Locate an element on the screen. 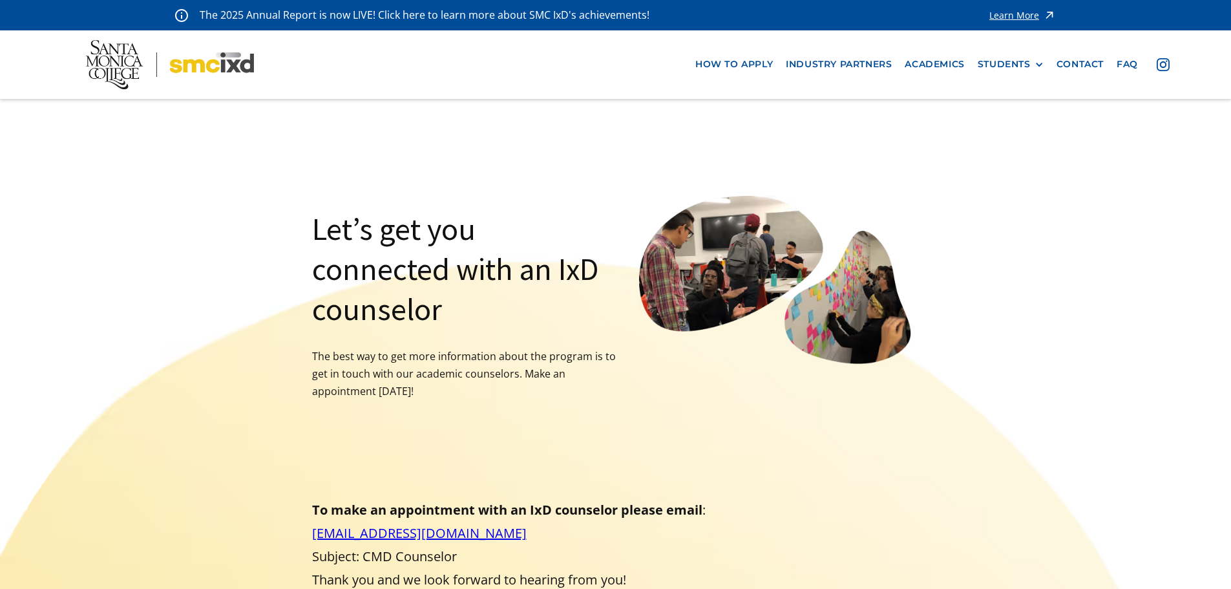  a: Learn More is located at coordinates (1022, 15).